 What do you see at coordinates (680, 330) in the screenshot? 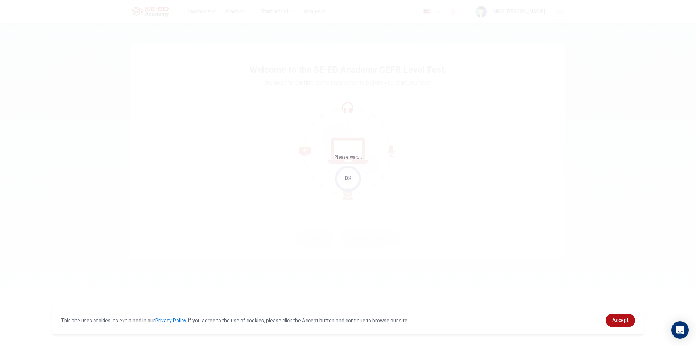
I see `div: Open Intercom Messenger` at bounding box center [680, 330].